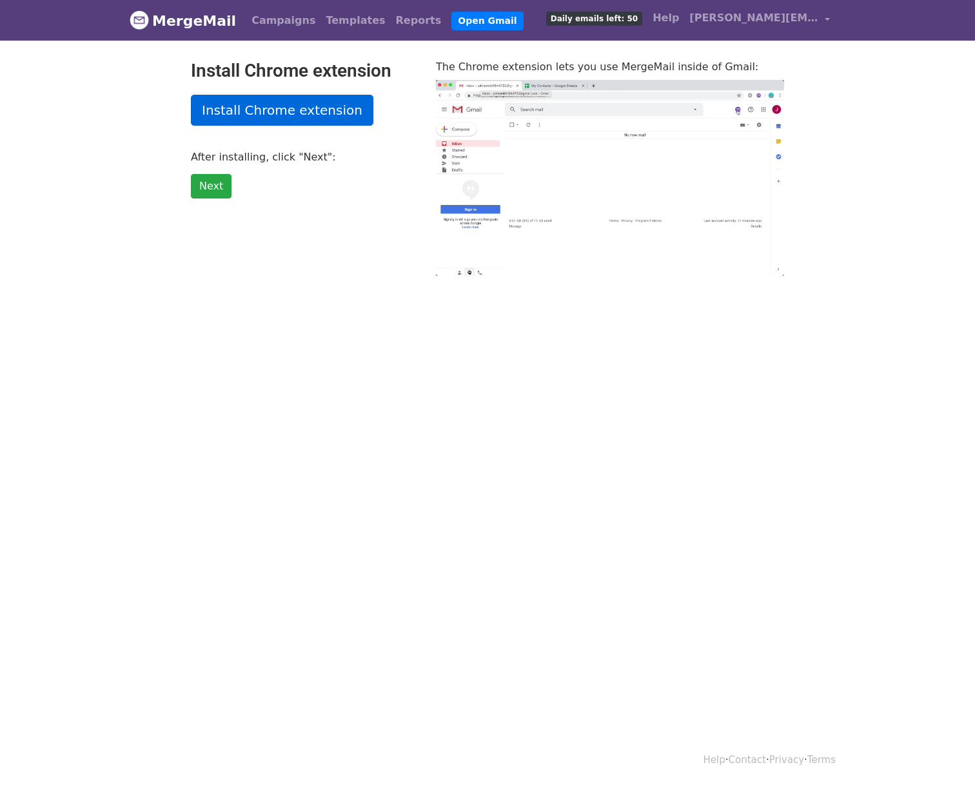 This screenshot has width=975, height=785. What do you see at coordinates (418, 21) in the screenshot?
I see `a: Reports` at bounding box center [418, 21].